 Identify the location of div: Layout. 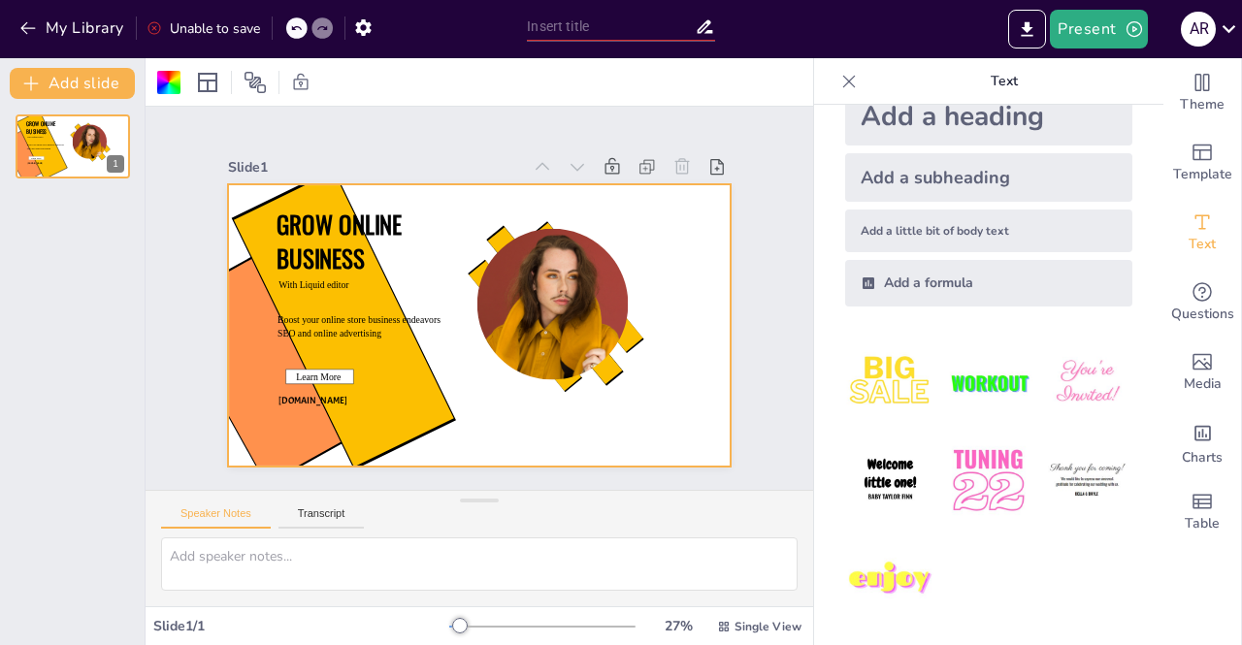
(208, 82).